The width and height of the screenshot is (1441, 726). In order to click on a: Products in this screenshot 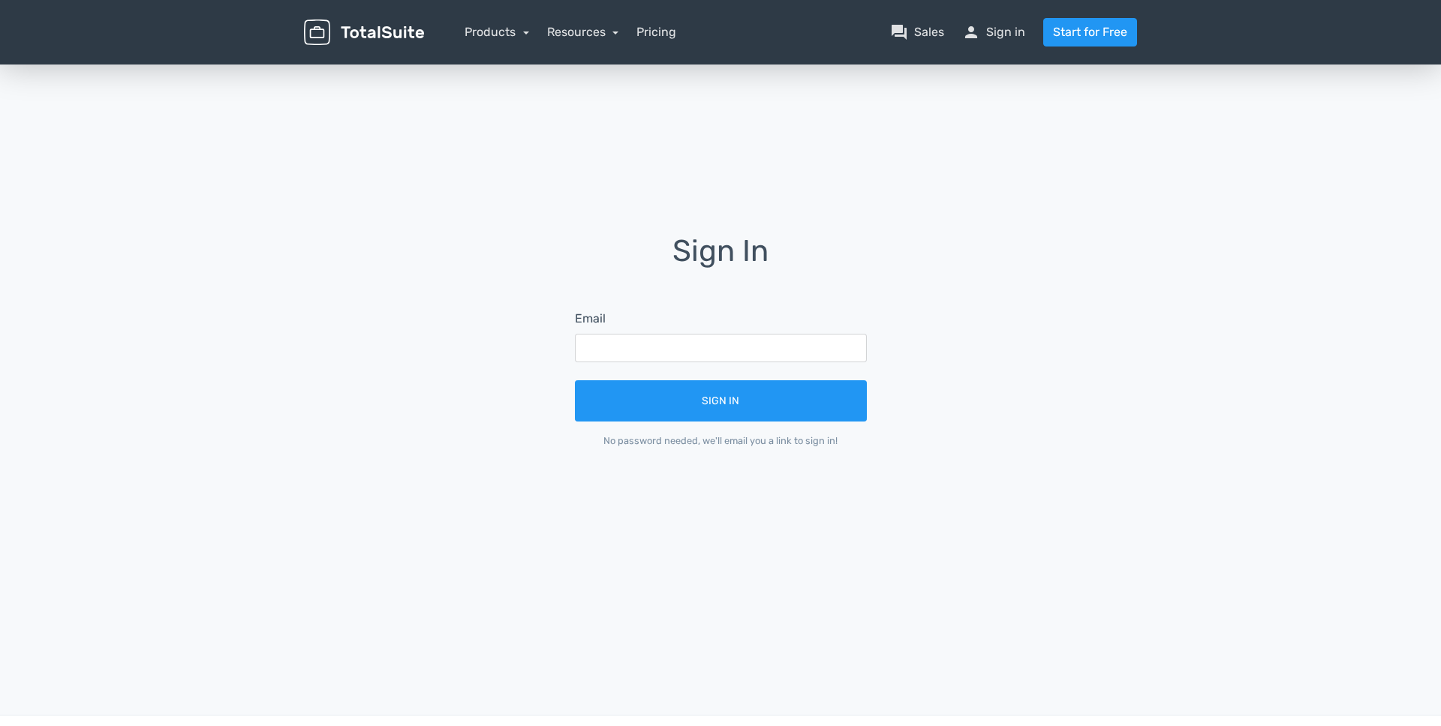, I will do `click(497, 32)`.